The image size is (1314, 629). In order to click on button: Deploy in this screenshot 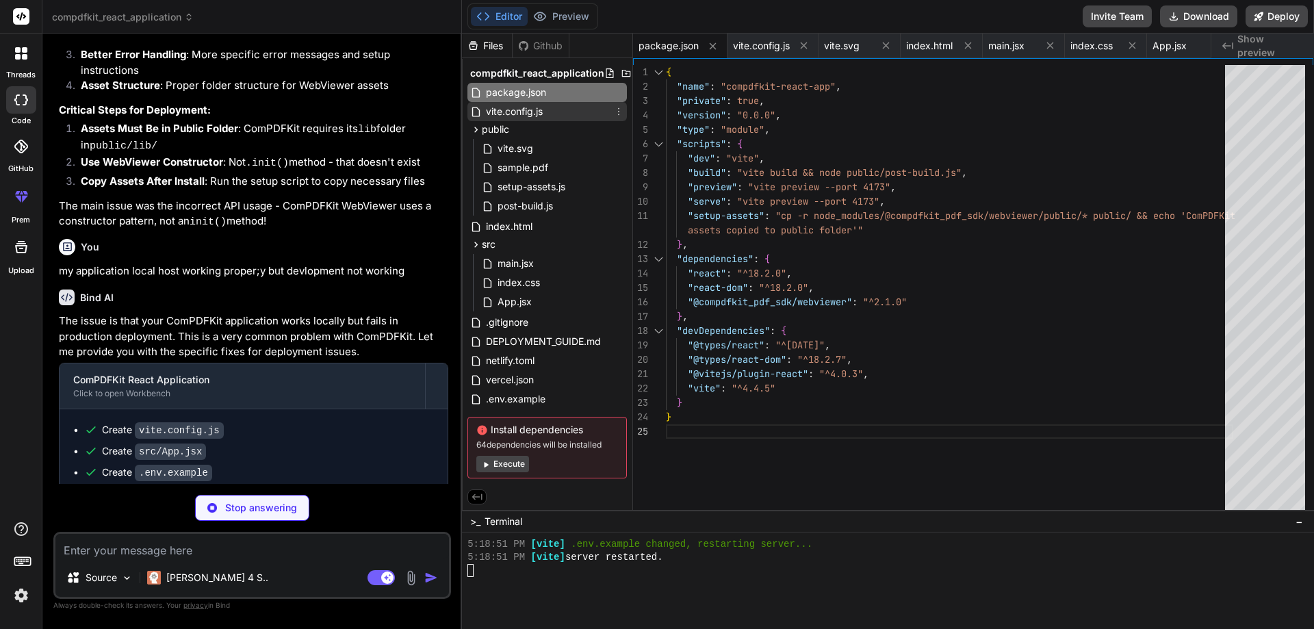, I will do `click(1276, 16)`.